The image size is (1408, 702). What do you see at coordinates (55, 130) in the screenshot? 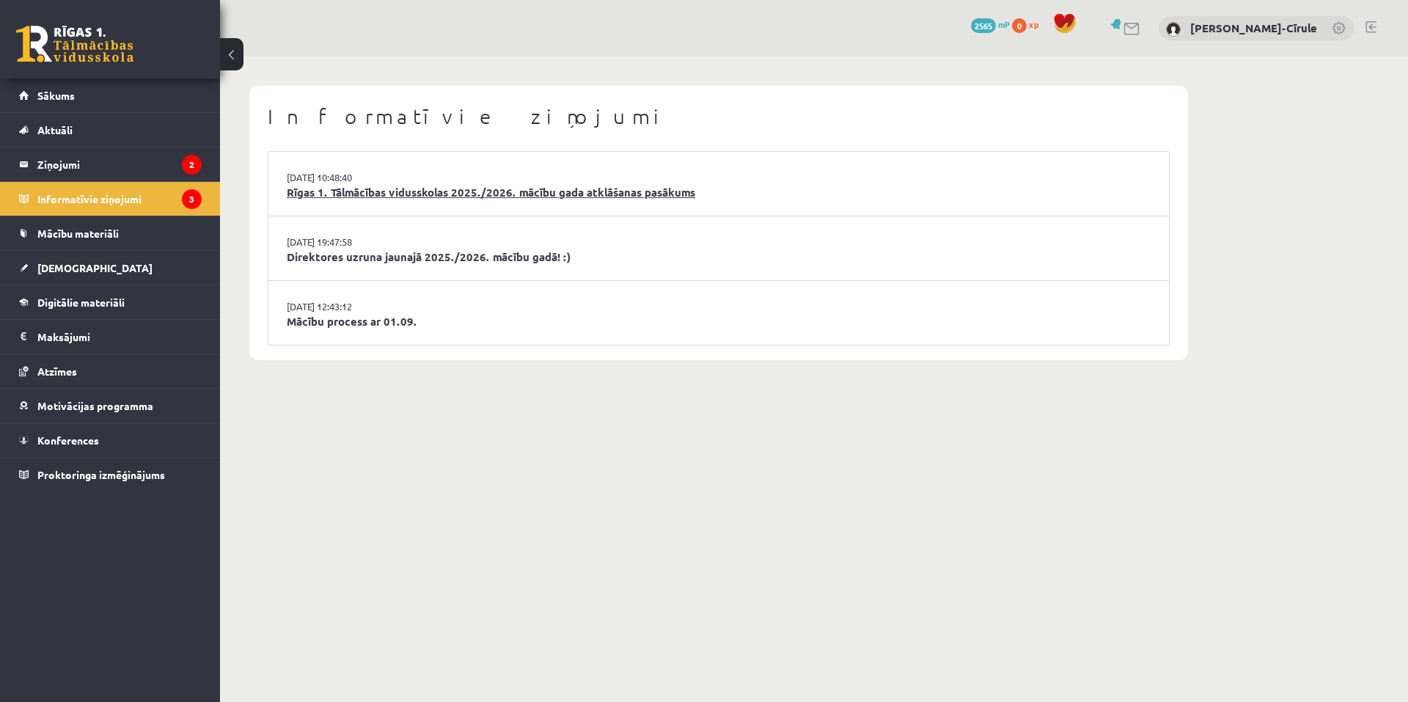
I see `span: Aktuāli` at bounding box center [55, 130].